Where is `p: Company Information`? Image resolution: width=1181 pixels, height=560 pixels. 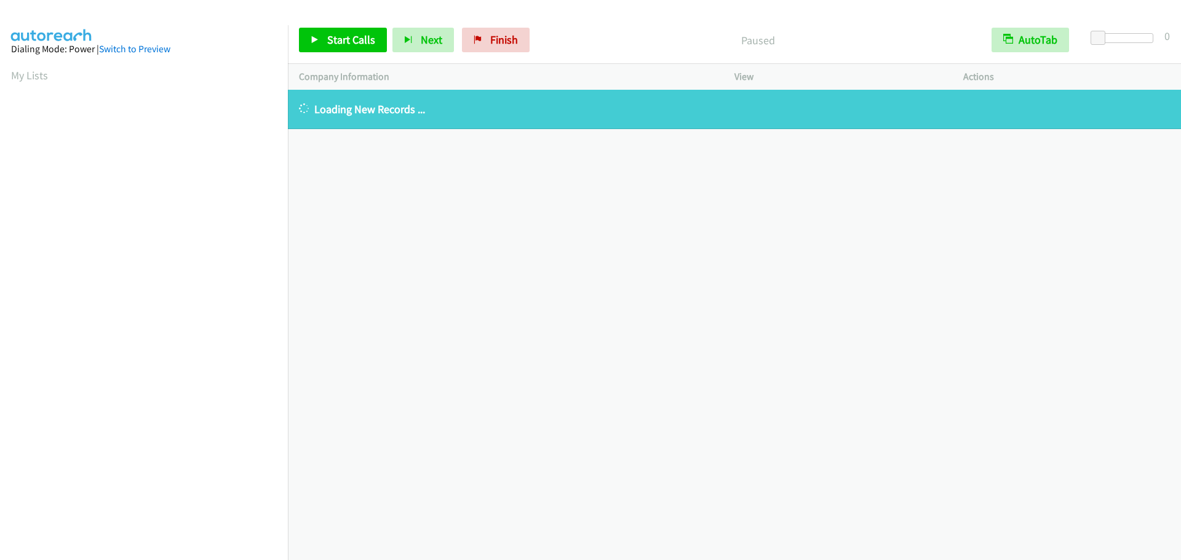 p: Company Information is located at coordinates (506, 77).